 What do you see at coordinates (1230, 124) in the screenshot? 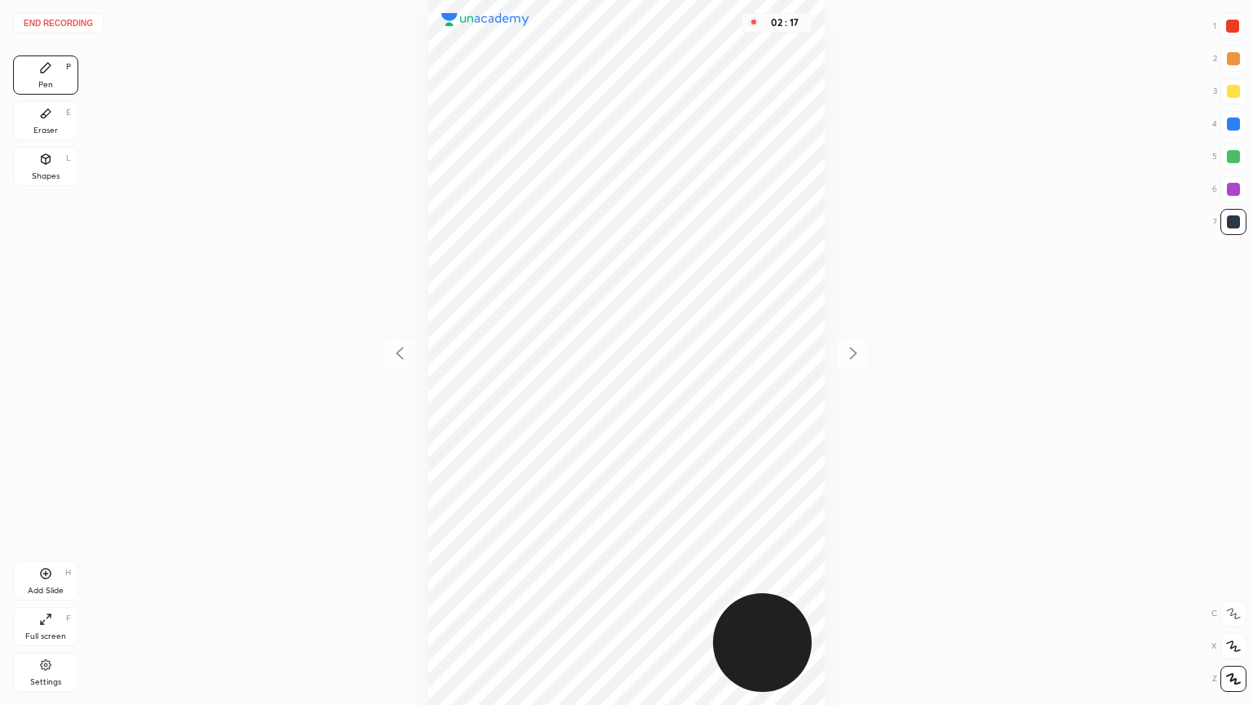
I see `div: 4` at bounding box center [1230, 124].